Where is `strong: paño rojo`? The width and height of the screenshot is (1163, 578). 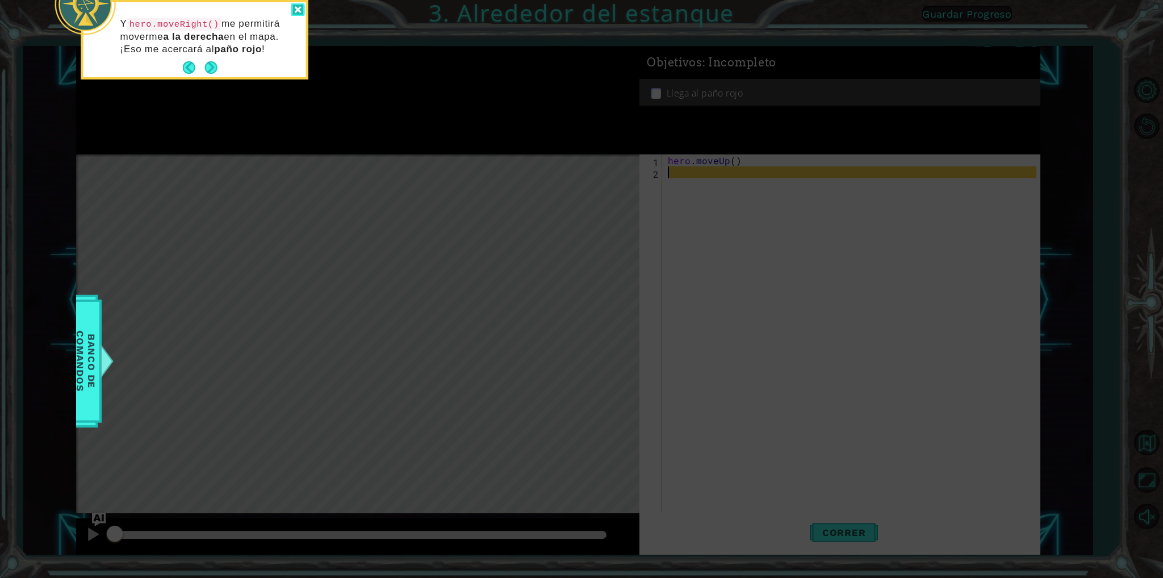 strong: paño rojo is located at coordinates (238, 49).